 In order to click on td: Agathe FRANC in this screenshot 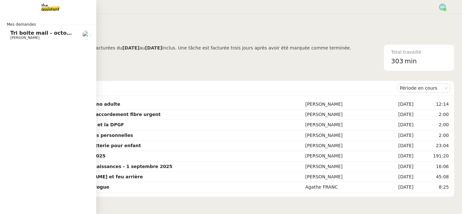, I will do `click(342, 187)`.